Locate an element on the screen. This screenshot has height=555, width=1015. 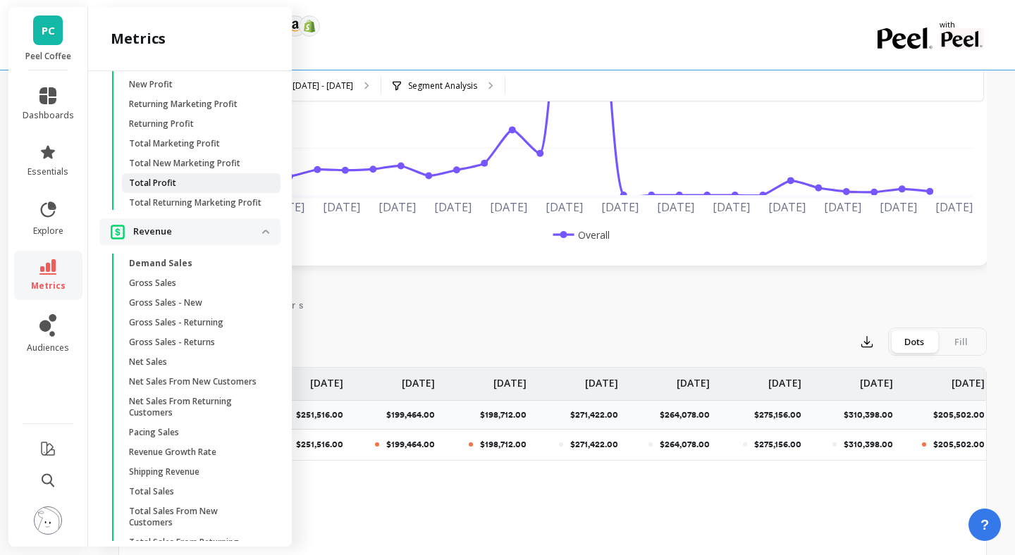
div: Fill is located at coordinates (961, 342).